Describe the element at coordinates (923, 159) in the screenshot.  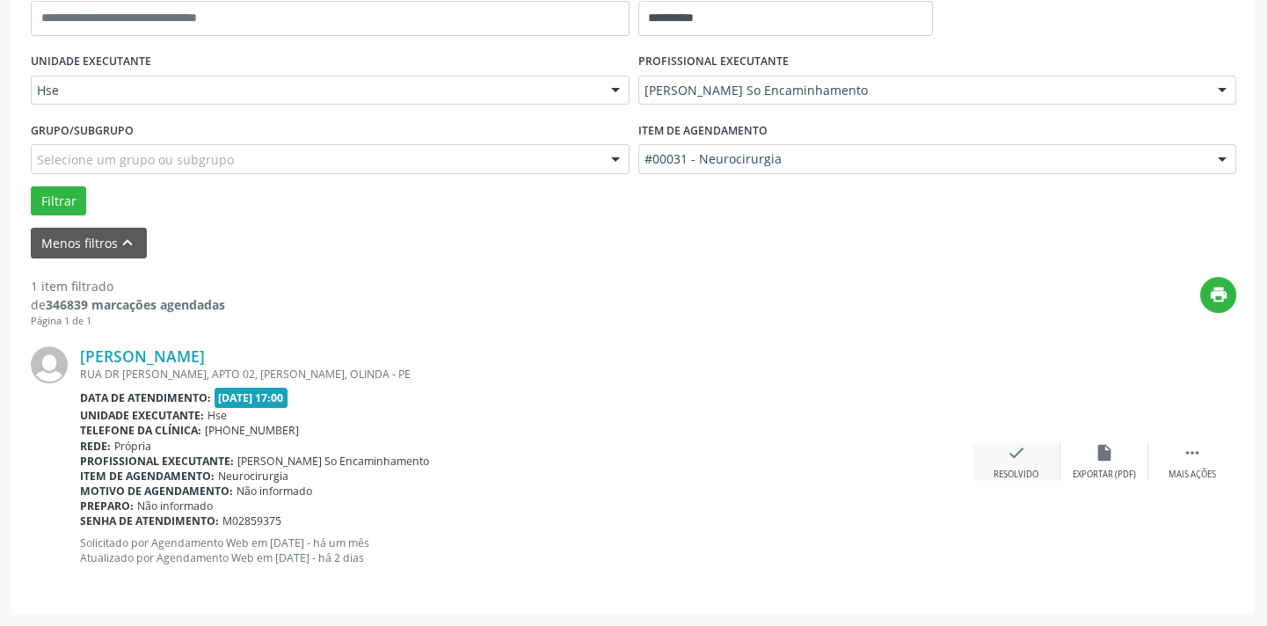
I see `span: #00031 - Neurocirurgia` at that location.